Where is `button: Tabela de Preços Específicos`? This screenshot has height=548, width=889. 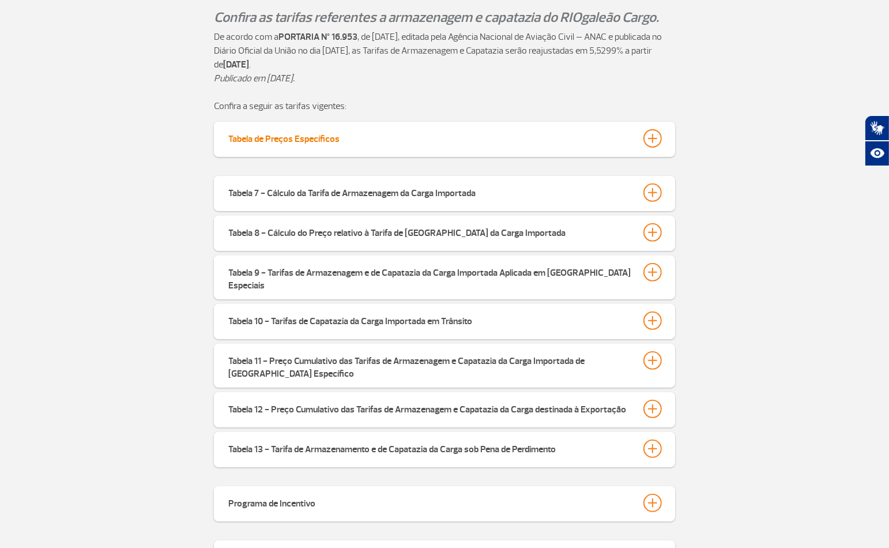
button: Tabela de Preços Específicos is located at coordinates (445, 138).